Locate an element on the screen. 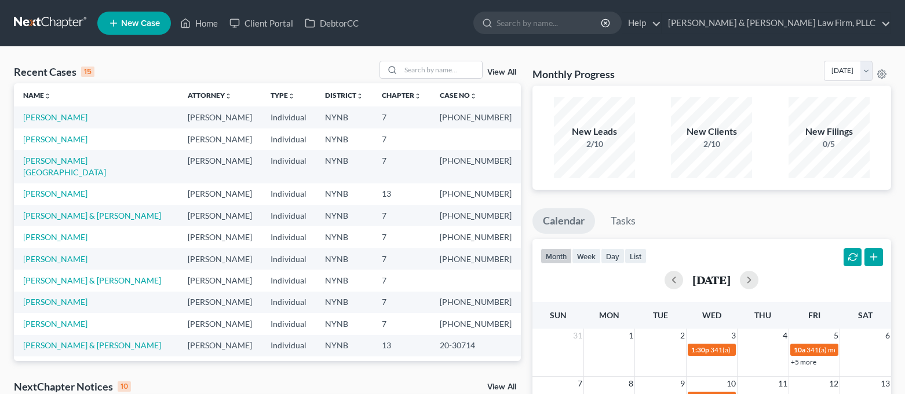  a: Chapterunfold_more is located at coordinates (401, 95).